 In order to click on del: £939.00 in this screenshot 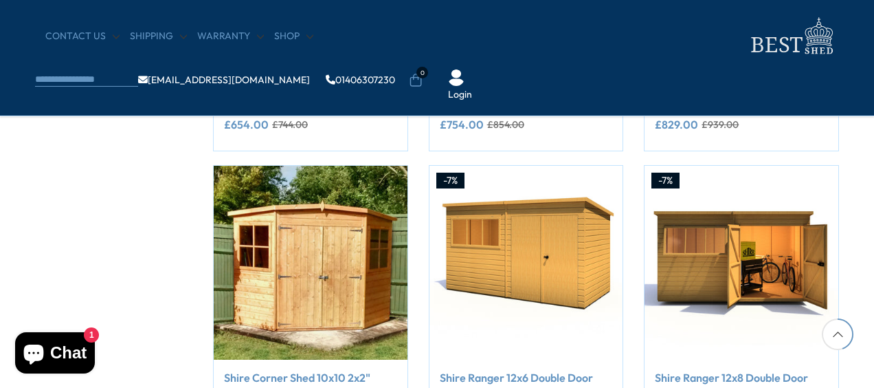, I will do `click(720, 124)`.